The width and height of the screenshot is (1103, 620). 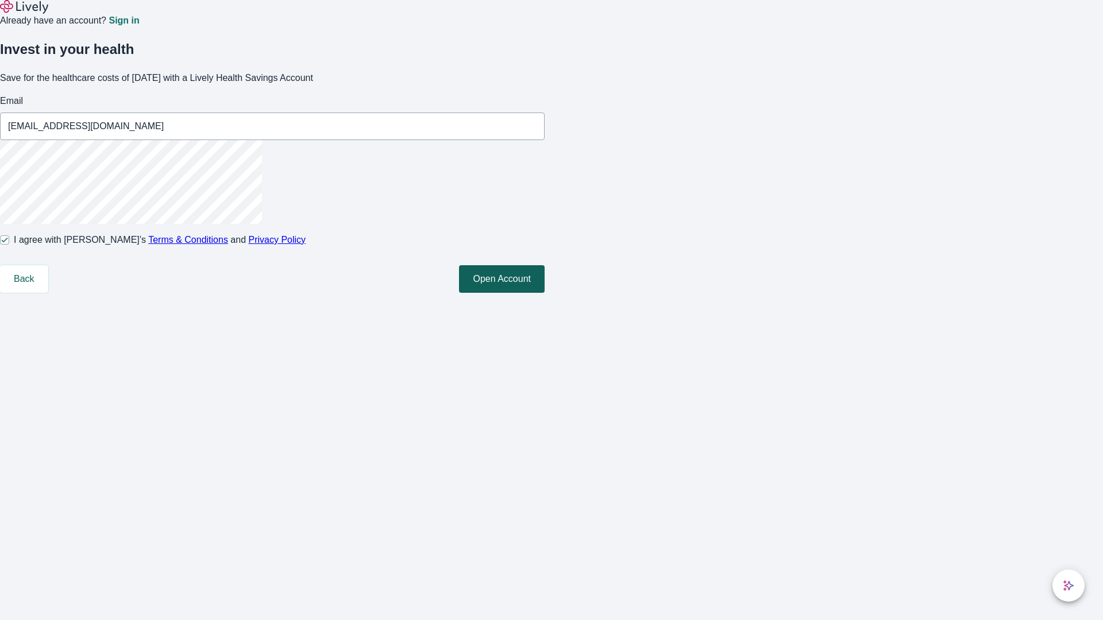 I want to click on button: chat, so click(x=1068, y=586).